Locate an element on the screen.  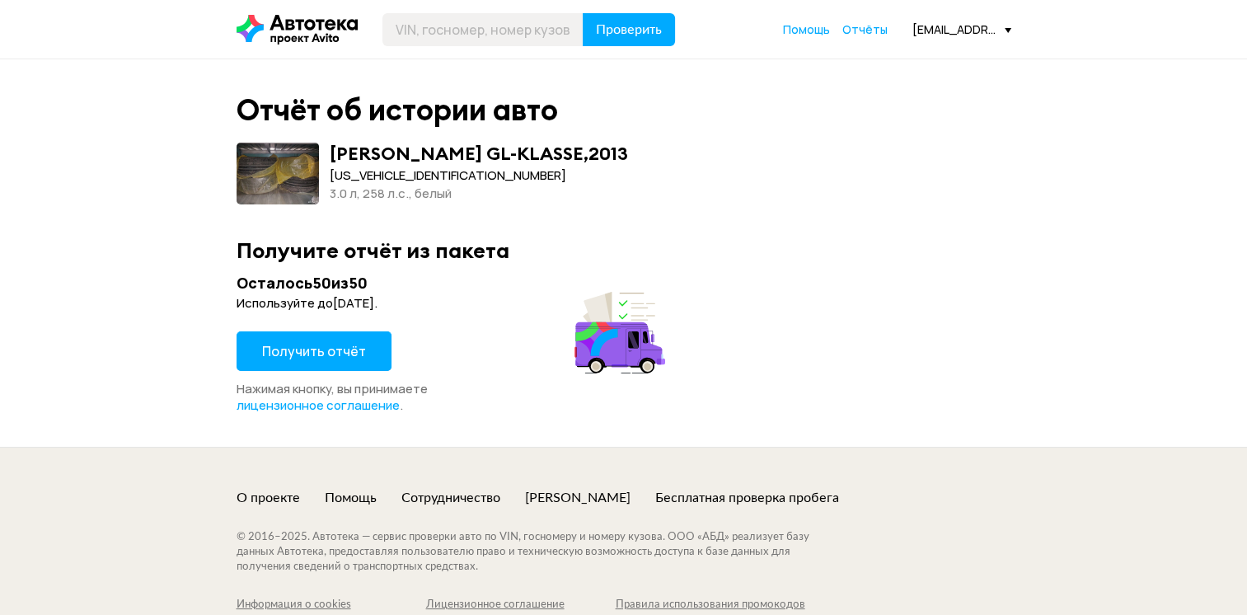
span: лицензионное соглашение is located at coordinates (318, 405).